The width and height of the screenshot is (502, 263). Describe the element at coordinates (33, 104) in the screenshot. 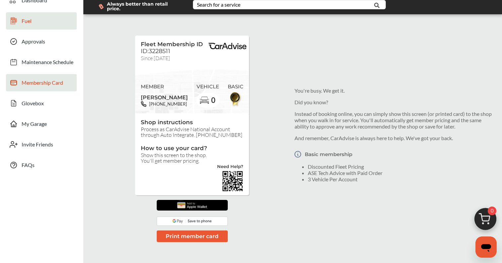

I see `span: Glovebox` at that location.